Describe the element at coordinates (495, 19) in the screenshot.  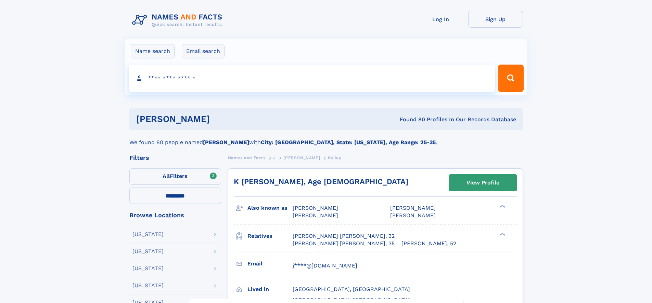
I see `a: Sign Up` at that location.